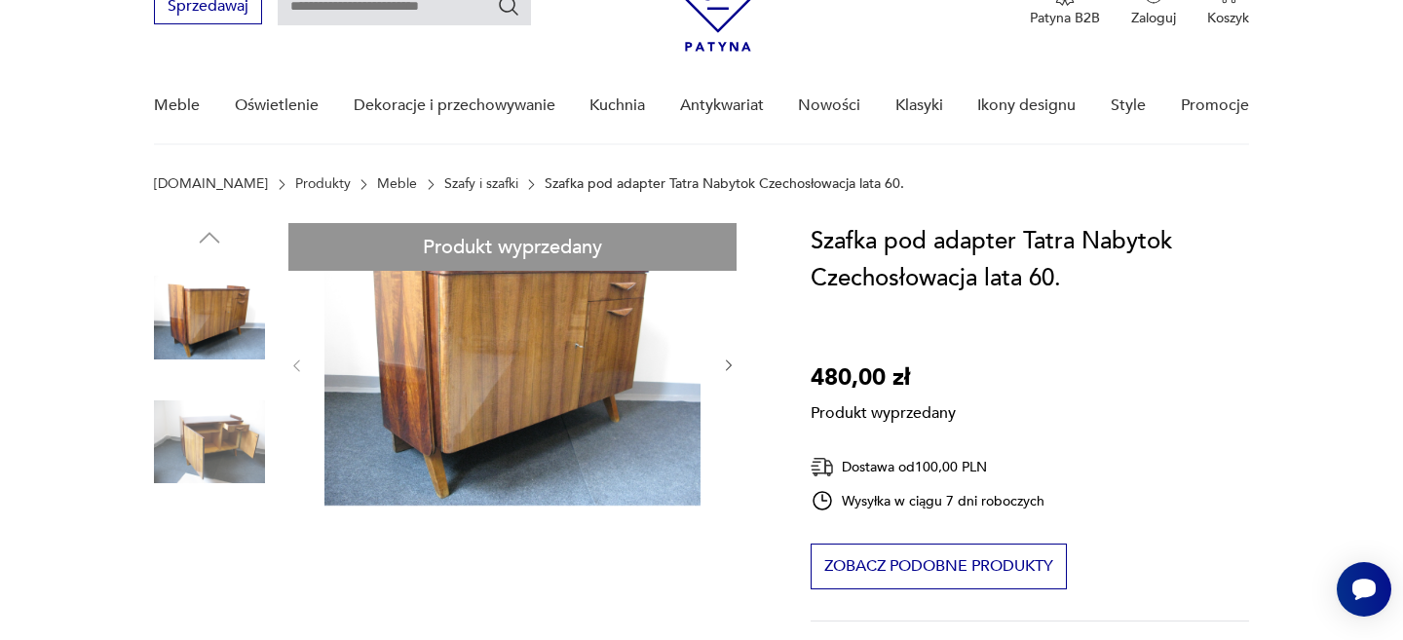 The height and width of the screenshot is (640, 1403). Describe the element at coordinates (919, 105) in the screenshot. I see `a: Klasyki` at that location.